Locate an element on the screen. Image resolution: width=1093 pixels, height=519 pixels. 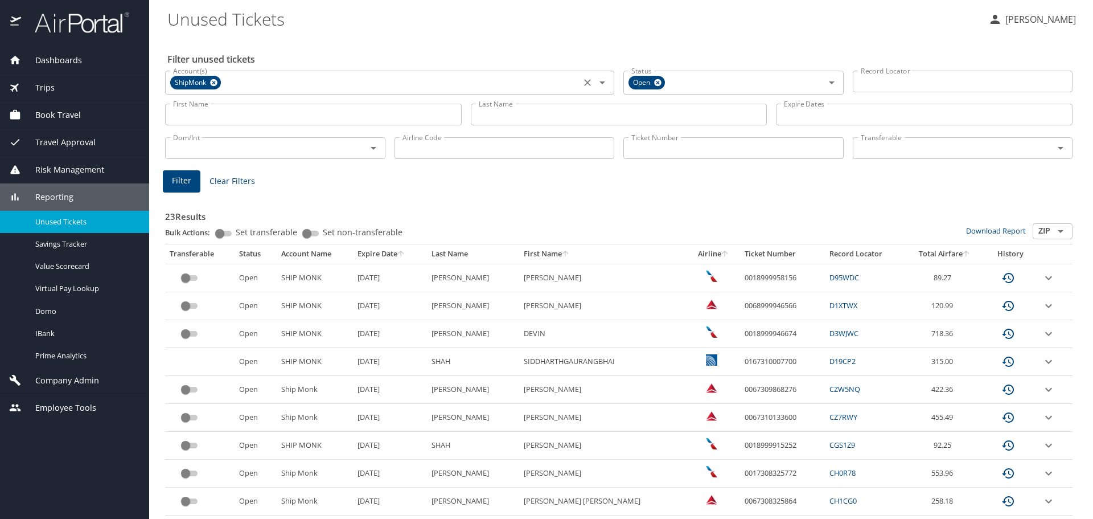
button: Filter is located at coordinates (182, 181).